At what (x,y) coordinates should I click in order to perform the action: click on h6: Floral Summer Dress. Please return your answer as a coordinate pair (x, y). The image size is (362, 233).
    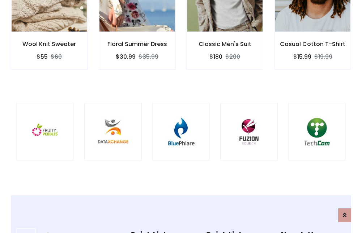
    Looking at the image, I should click on (137, 44).